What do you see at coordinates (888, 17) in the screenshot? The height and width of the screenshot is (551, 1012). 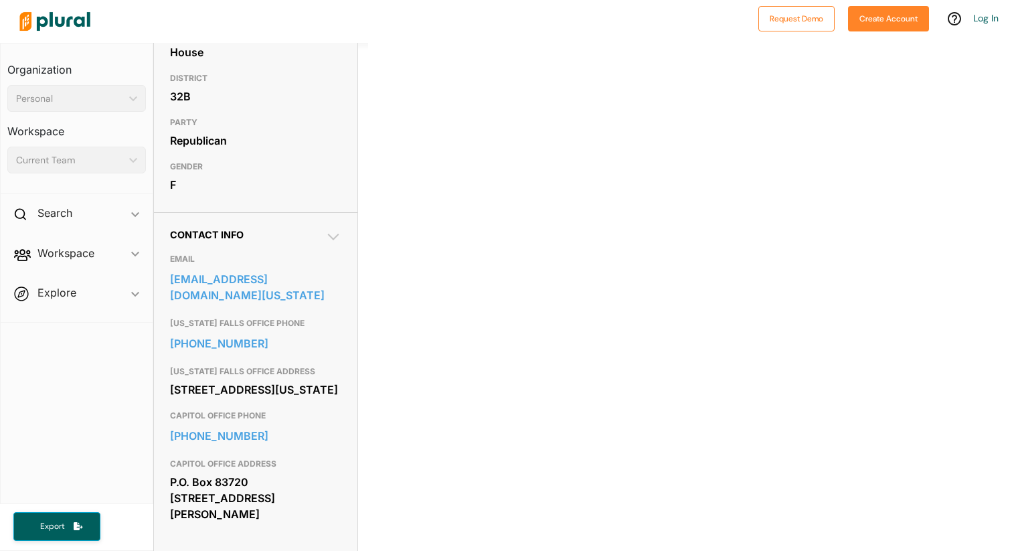 I see `a: Create Account` at bounding box center [888, 17].